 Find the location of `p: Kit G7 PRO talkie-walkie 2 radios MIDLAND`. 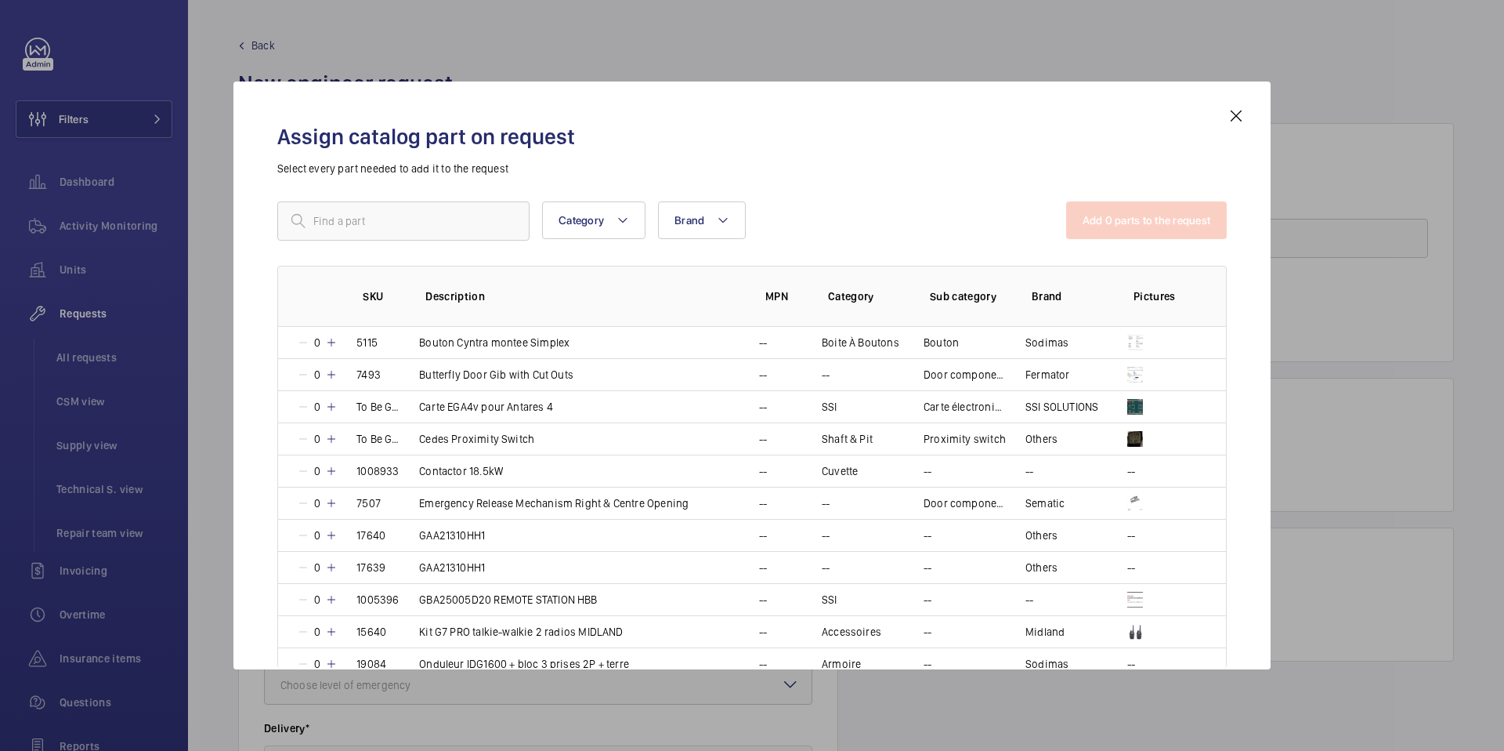

p: Kit G7 PRO talkie-walkie 2 radios MIDLAND is located at coordinates (521, 632).